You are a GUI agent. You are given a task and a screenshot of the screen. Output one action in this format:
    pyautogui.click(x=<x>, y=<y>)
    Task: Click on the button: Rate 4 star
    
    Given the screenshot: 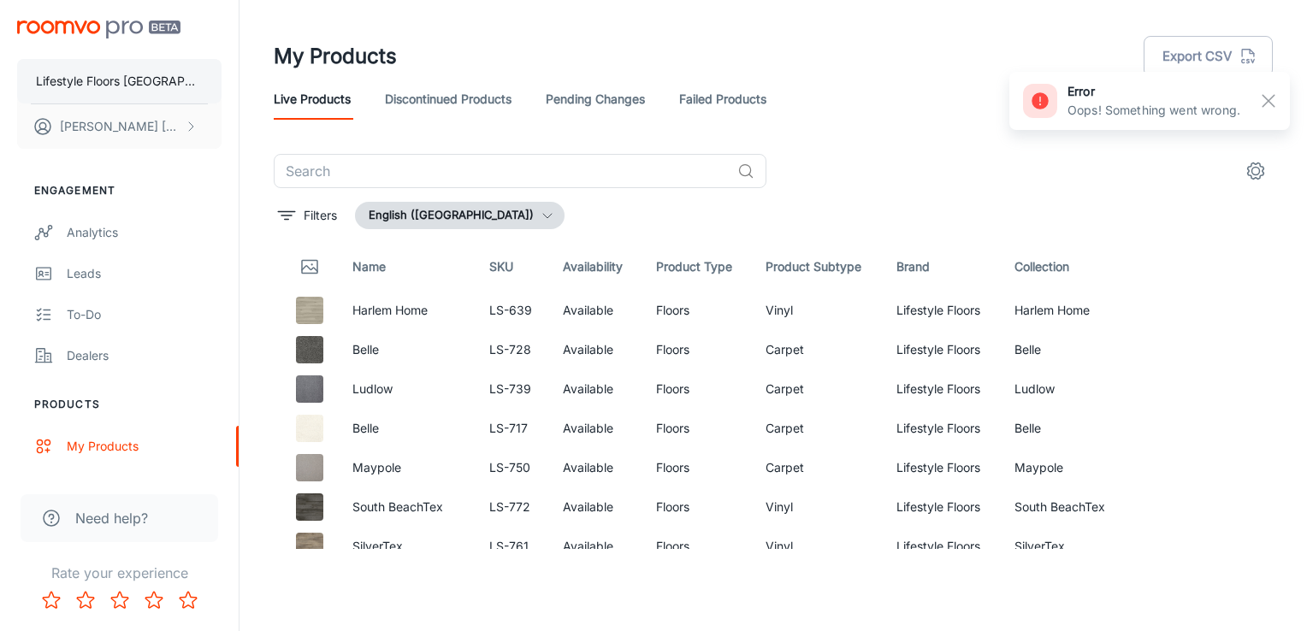 What is the action you would take?
    pyautogui.click(x=154, y=600)
    